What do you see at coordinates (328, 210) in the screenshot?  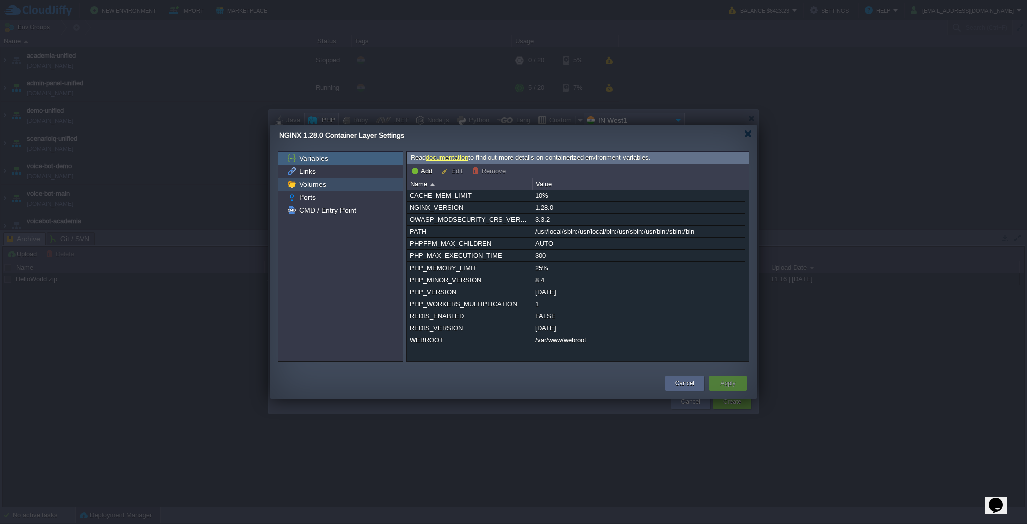 I see `a: CMD / Entry Point` at bounding box center [328, 210].